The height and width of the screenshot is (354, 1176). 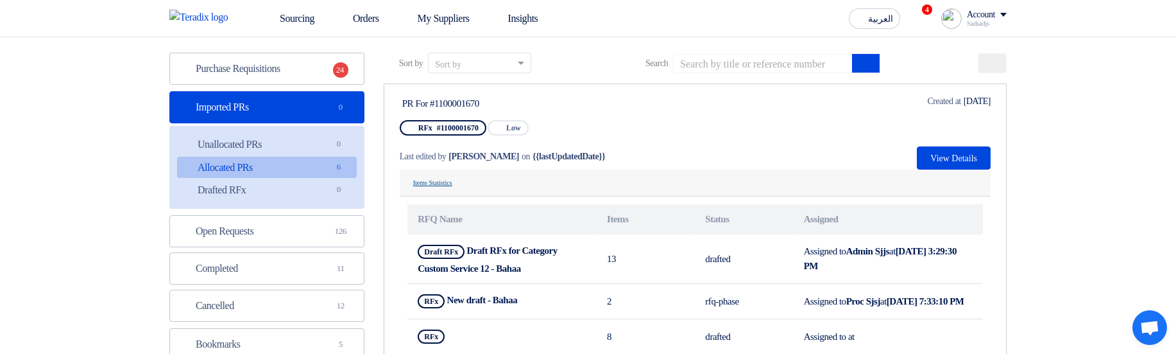 I want to click on div: PR For #1100001670, so click(x=522, y=103).